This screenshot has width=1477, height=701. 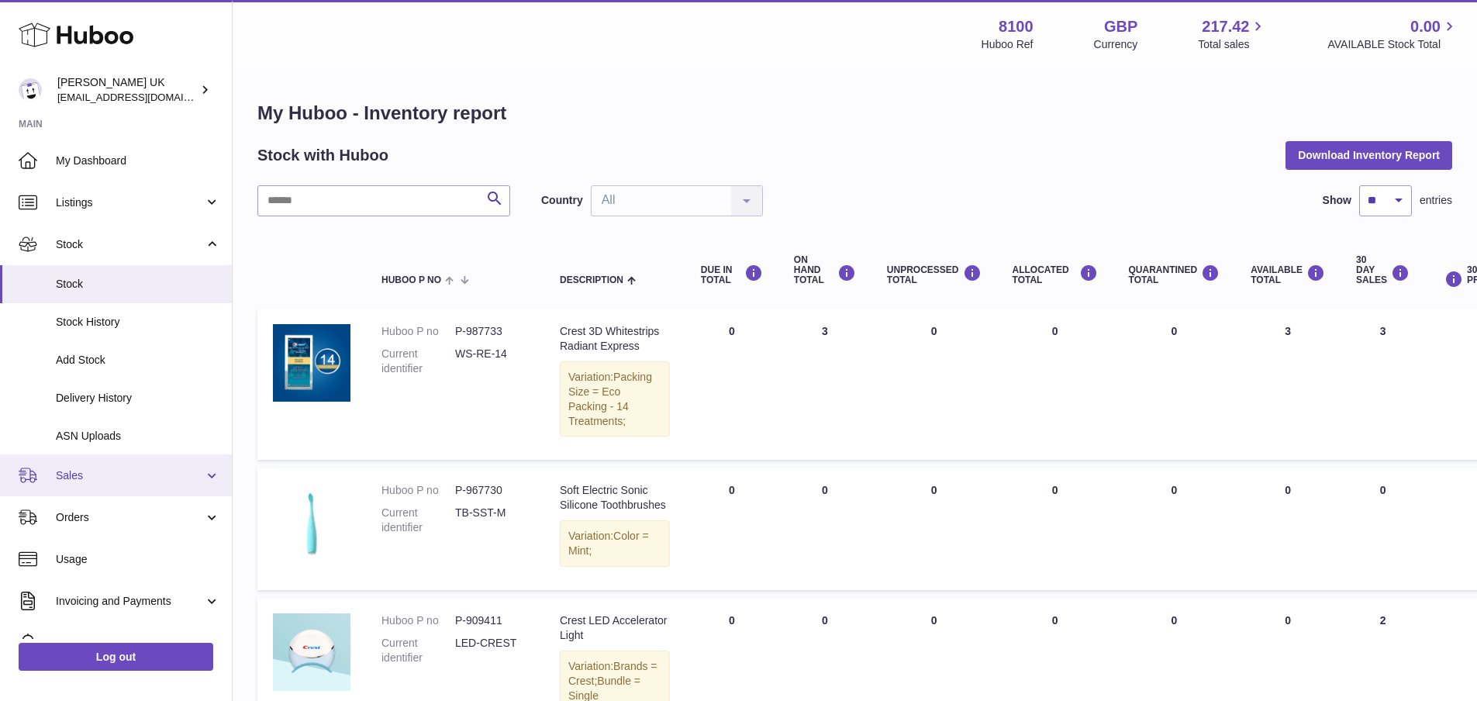 What do you see at coordinates (491, 361) in the screenshot?
I see `dd: WS-RE-14` at bounding box center [491, 361].